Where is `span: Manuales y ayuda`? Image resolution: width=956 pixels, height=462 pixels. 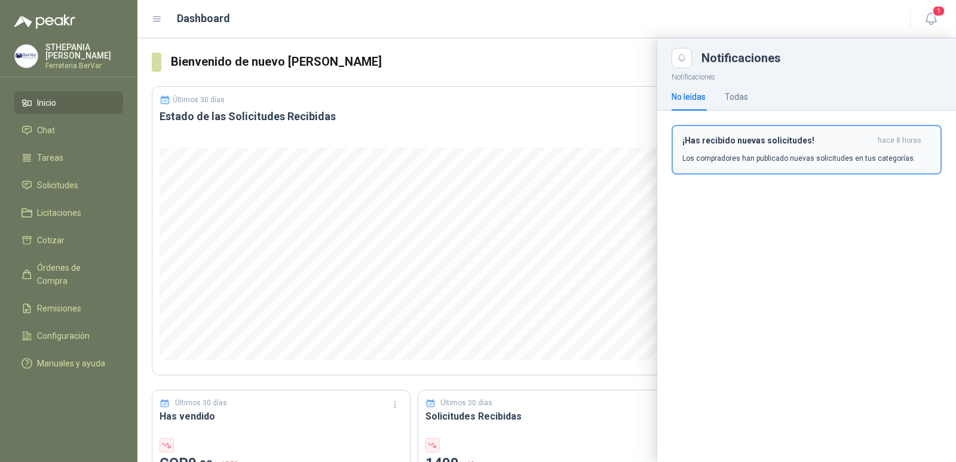 span: Manuales y ayuda is located at coordinates (71, 363).